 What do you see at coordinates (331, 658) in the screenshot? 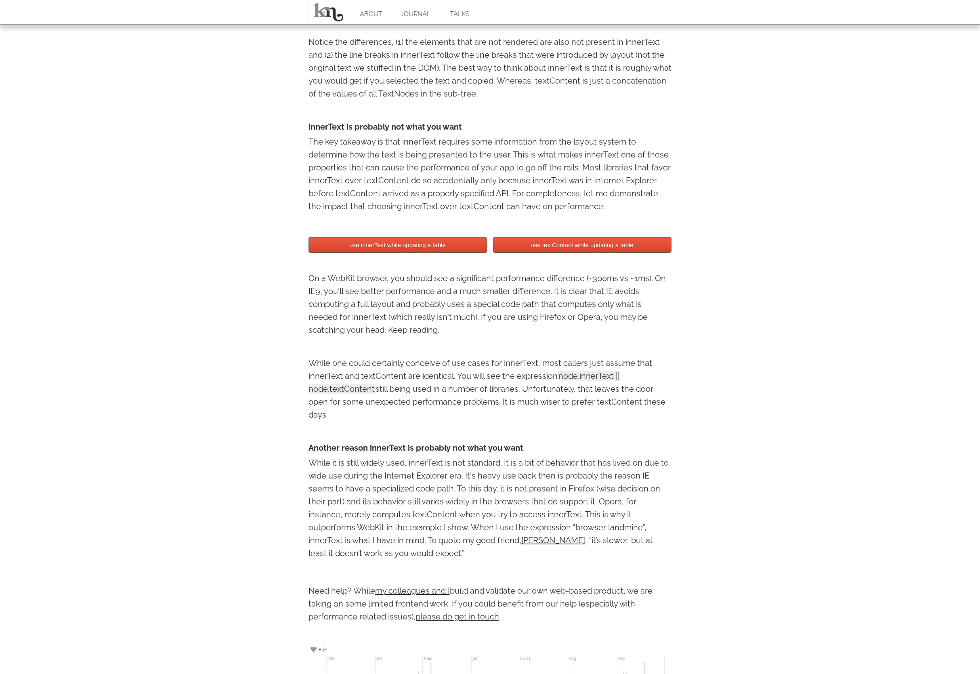
I see `text: mar` at bounding box center [331, 658].